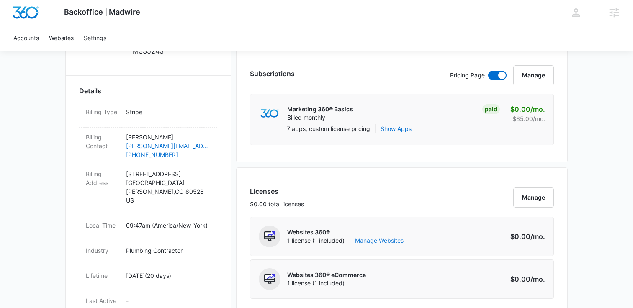 The image size is (633, 308). I want to click on h3: Licenses, so click(277, 191).